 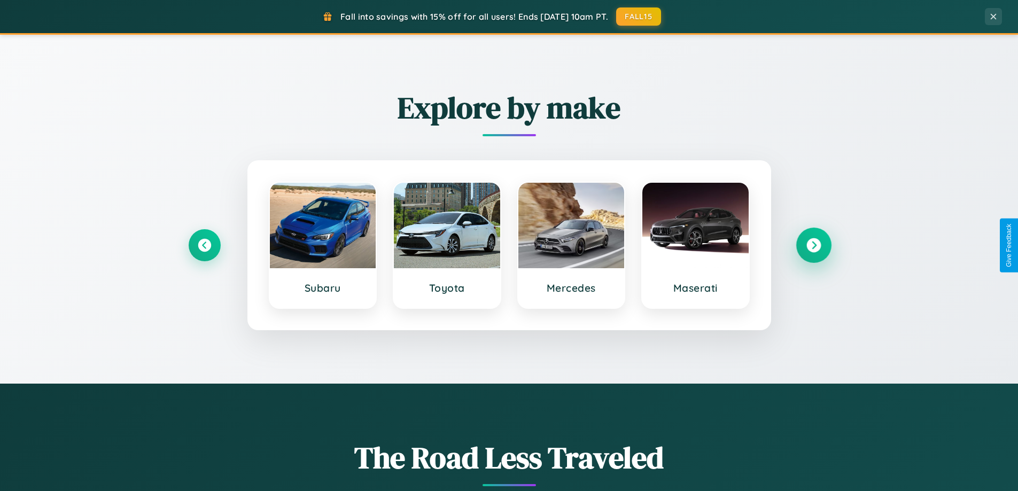 What do you see at coordinates (323, 288) in the screenshot?
I see `h3: Subaru` at bounding box center [323, 288].